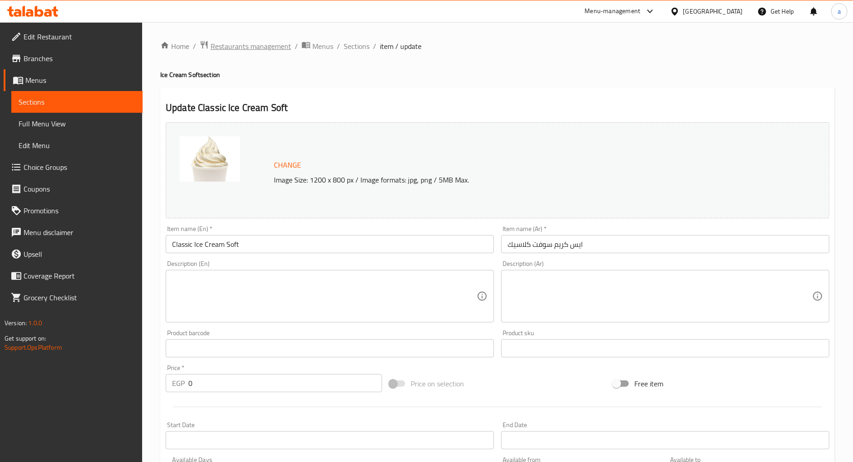 Image resolution: width=853 pixels, height=462 pixels. I want to click on div: Menu-management, so click(613, 11).